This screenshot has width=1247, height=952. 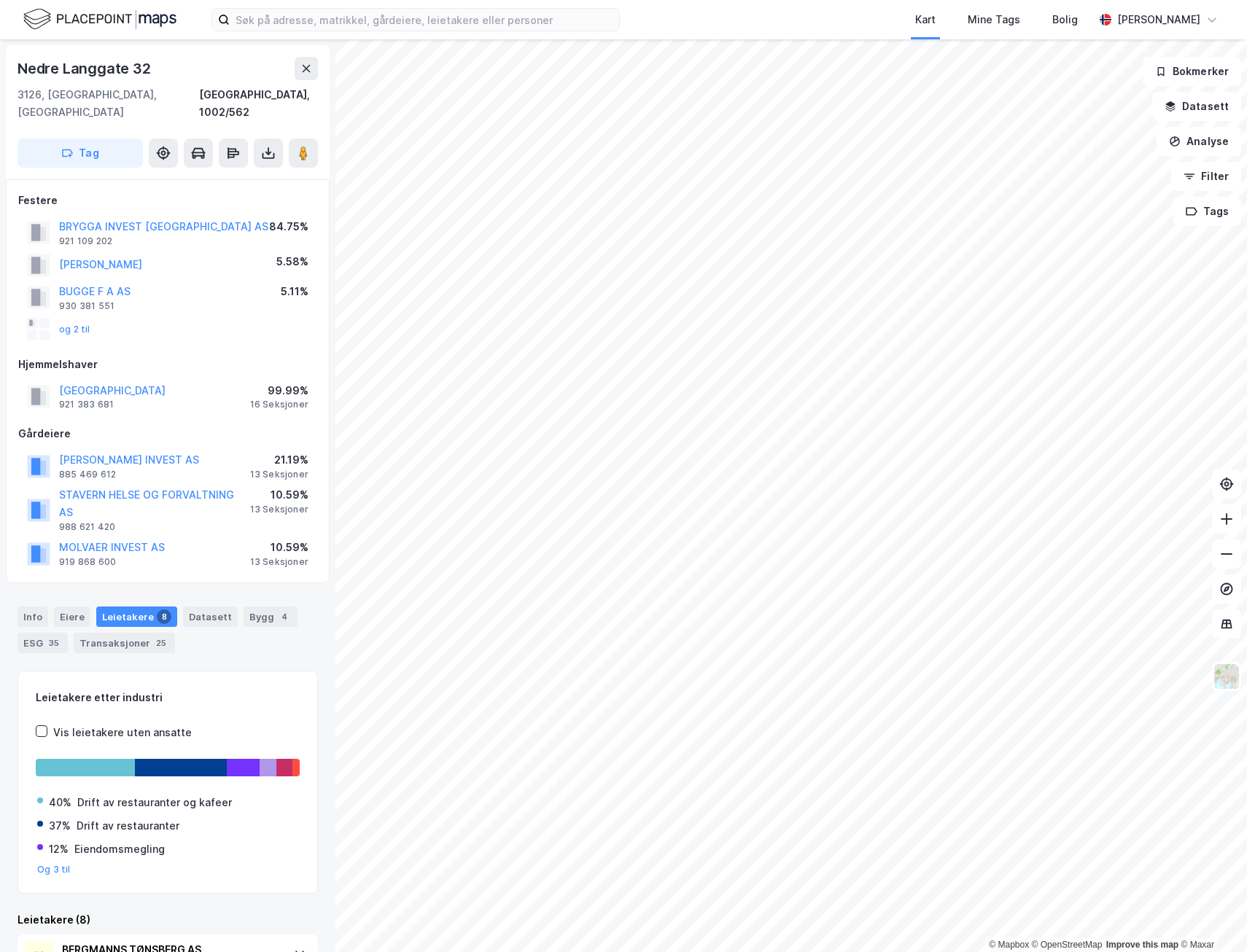 What do you see at coordinates (1227, 676) in the screenshot?
I see `img: Z` at bounding box center [1227, 676].